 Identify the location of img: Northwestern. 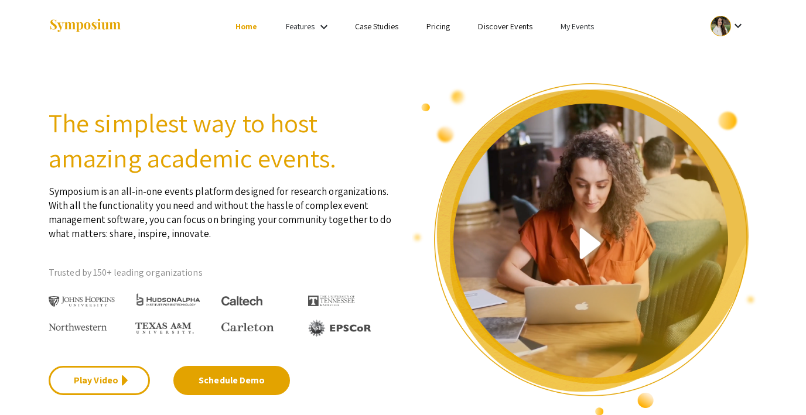
(78, 327).